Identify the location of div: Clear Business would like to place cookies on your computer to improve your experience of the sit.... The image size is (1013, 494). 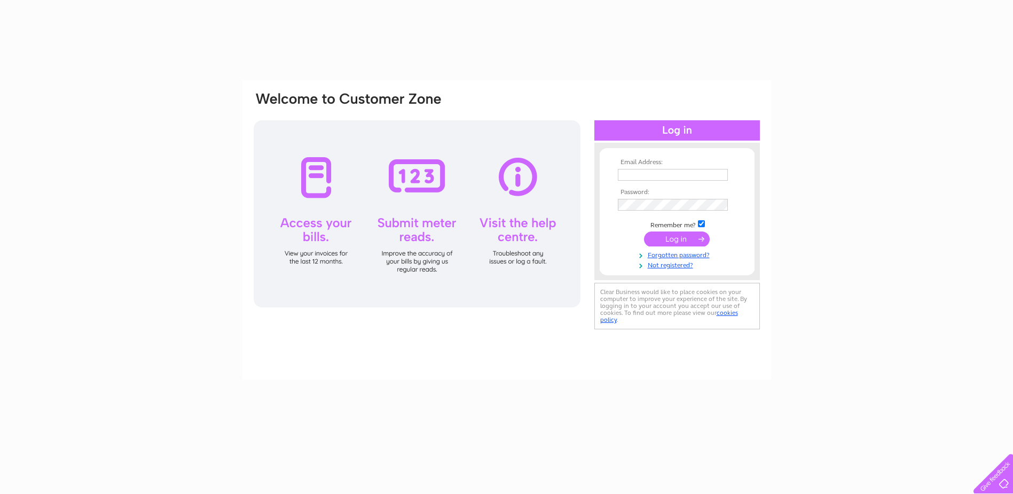
(677, 306).